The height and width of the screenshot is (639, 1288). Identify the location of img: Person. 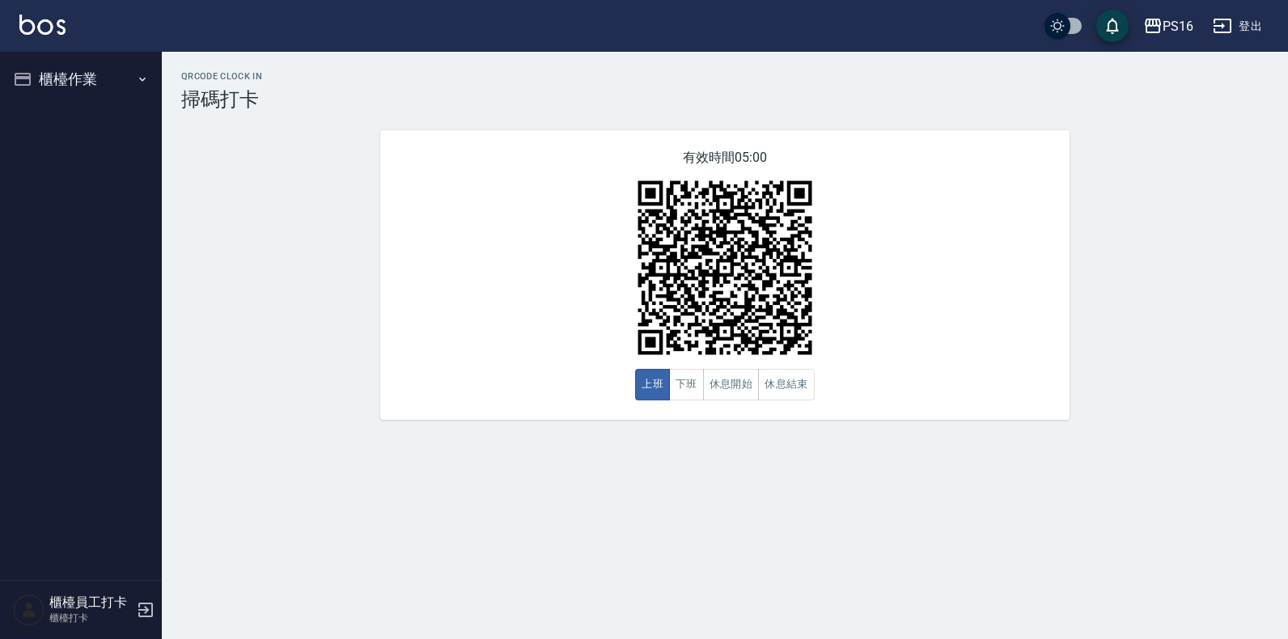
(29, 610).